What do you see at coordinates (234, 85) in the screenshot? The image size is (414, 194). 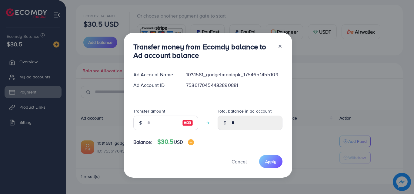 I see `div: 7536170454432890881` at bounding box center [234, 85].